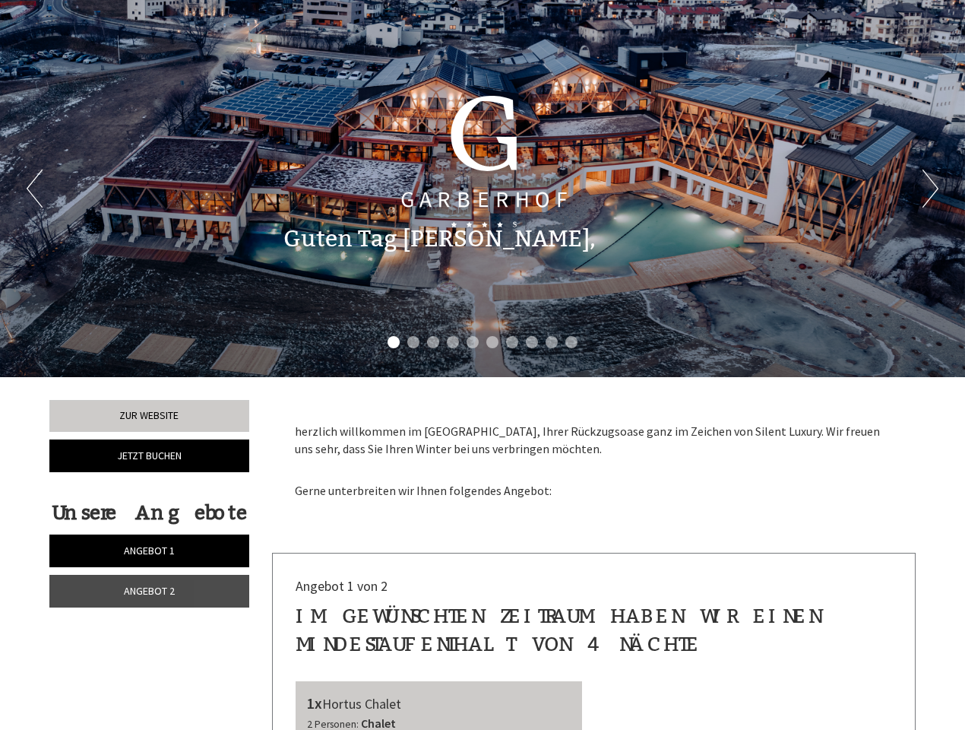  I want to click on a: Zur Website, so click(149, 416).